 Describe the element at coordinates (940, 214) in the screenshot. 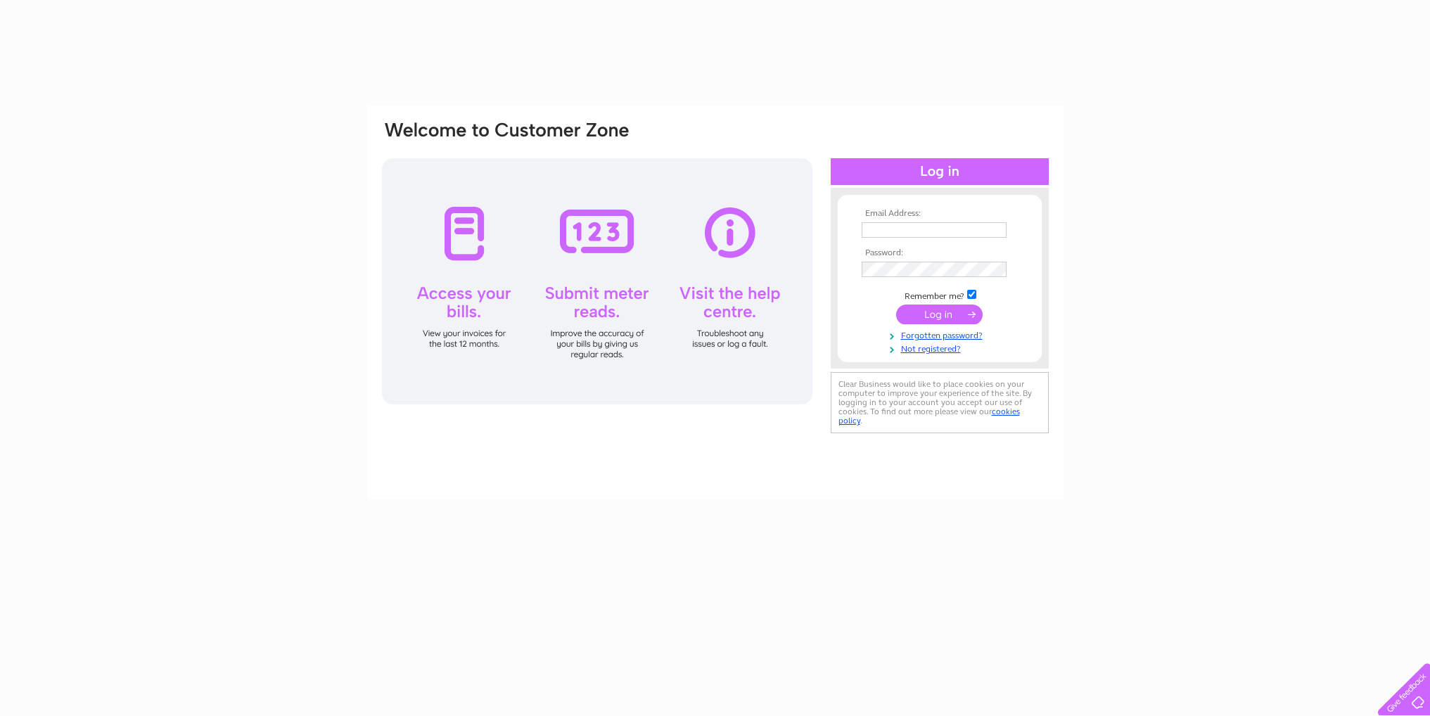

I see `th: Email Address:` at that location.